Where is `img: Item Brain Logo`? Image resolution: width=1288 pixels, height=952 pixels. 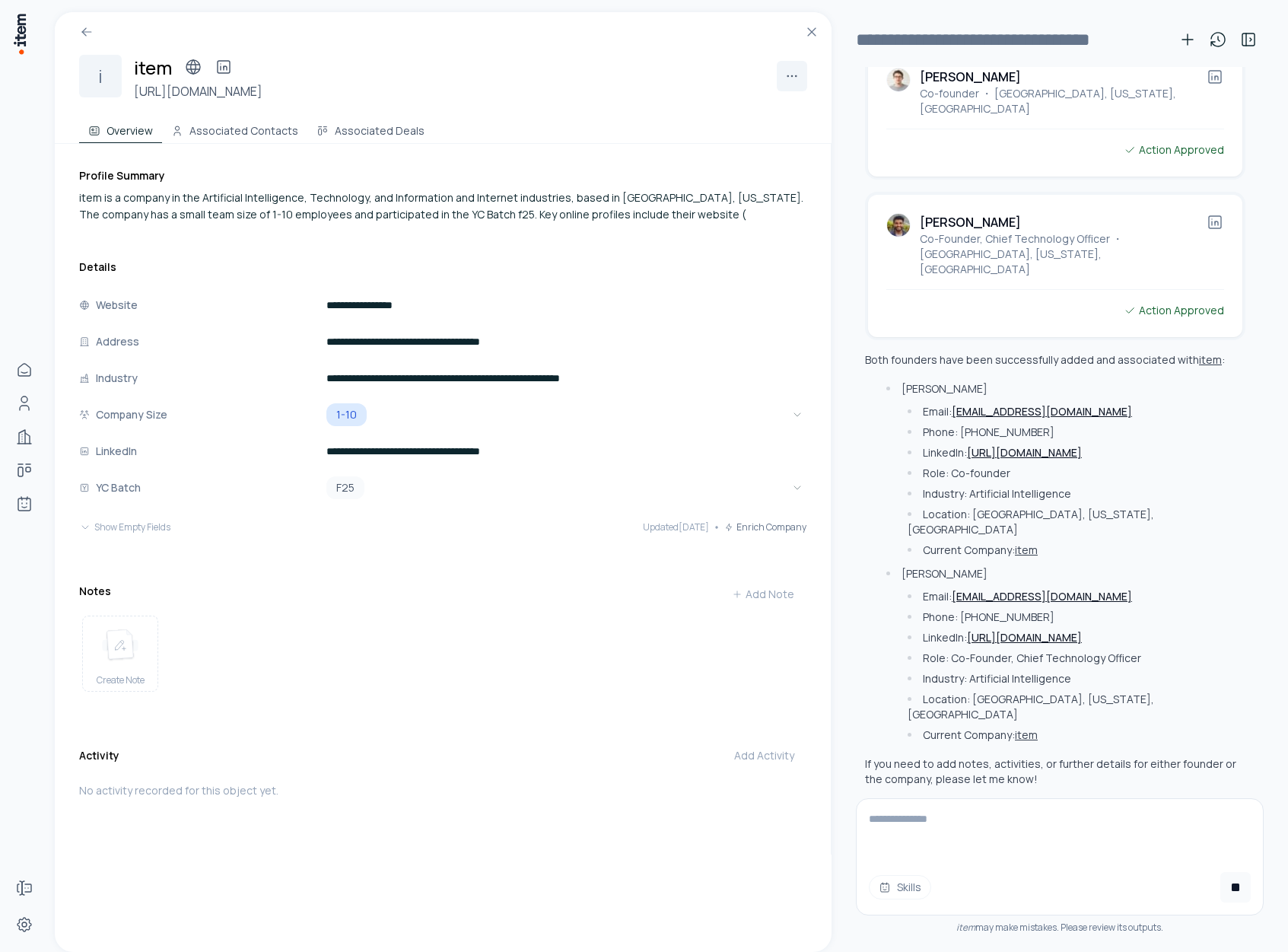
img: Item Brain Logo is located at coordinates (20, 34).